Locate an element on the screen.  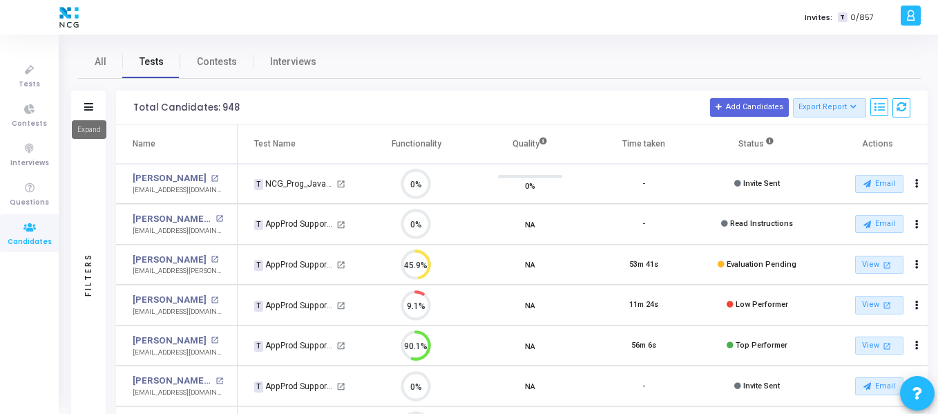
div: Time taken is located at coordinates (644, 144).